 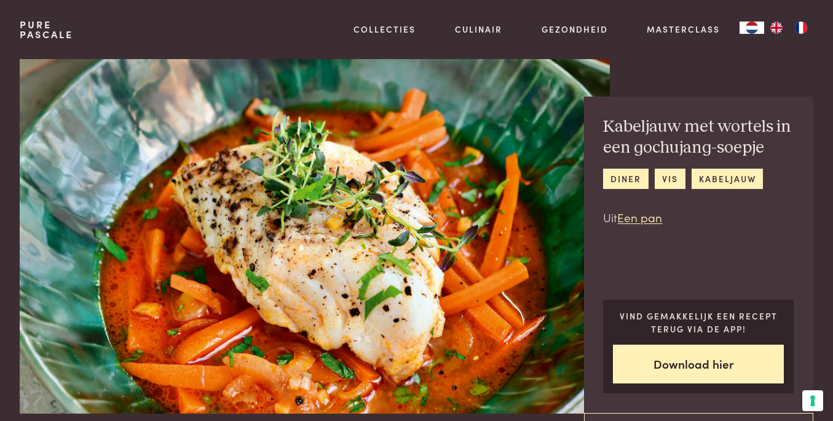 What do you see at coordinates (777, 28) in the screenshot?
I see `a: EN` at bounding box center [777, 28].